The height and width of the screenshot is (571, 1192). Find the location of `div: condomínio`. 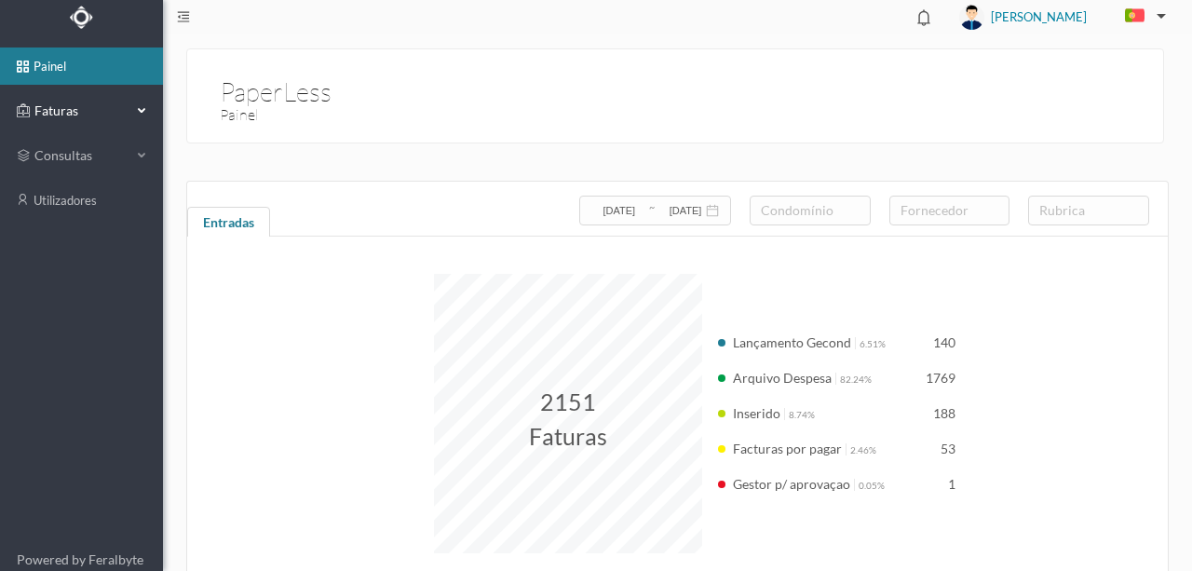

div: condomínio is located at coordinates (805, 210).